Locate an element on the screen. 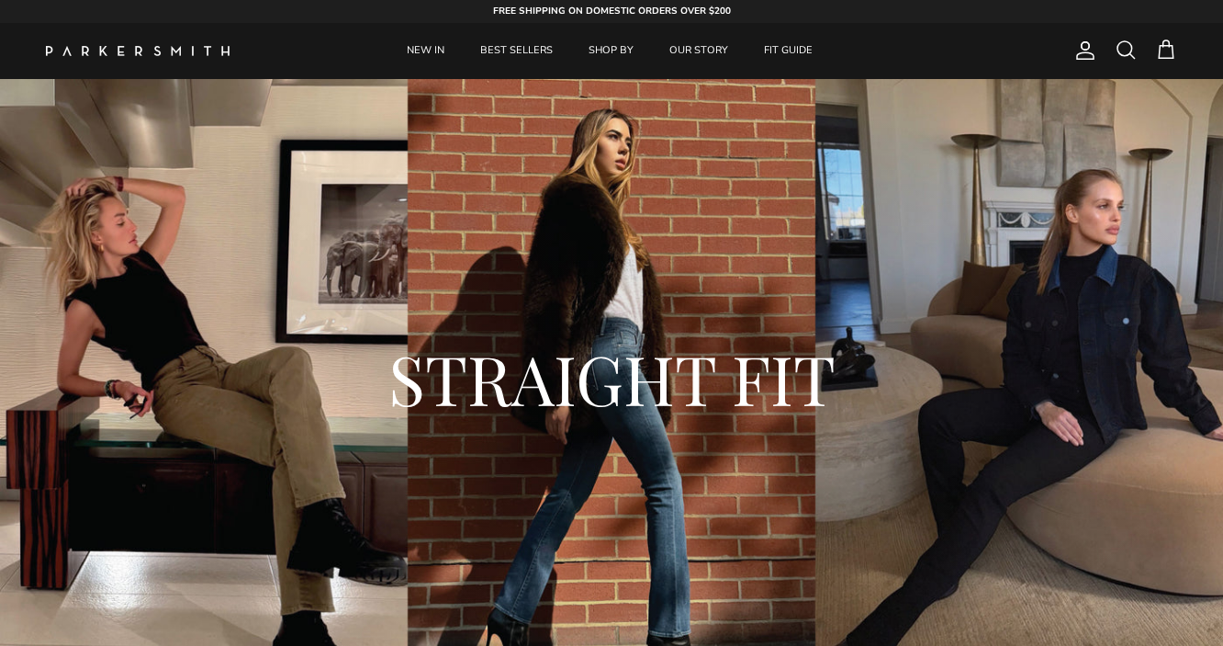 The image size is (1223, 646). img: Parker Smith is located at coordinates (138, 51).